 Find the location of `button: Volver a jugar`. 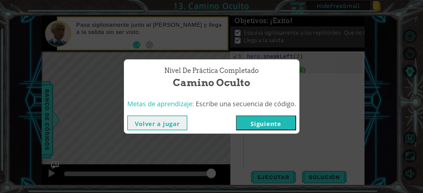

button: Volver a jugar is located at coordinates (157, 123).